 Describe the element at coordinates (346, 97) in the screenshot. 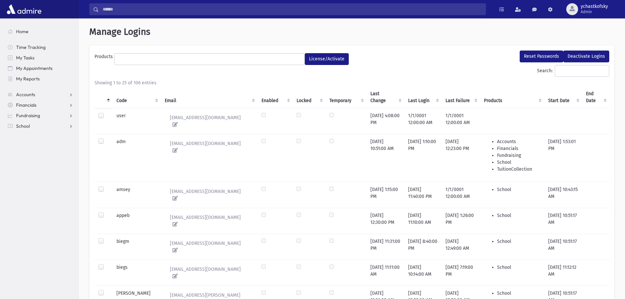

I see `th: Temporary : activate to sort column ascending` at that location.